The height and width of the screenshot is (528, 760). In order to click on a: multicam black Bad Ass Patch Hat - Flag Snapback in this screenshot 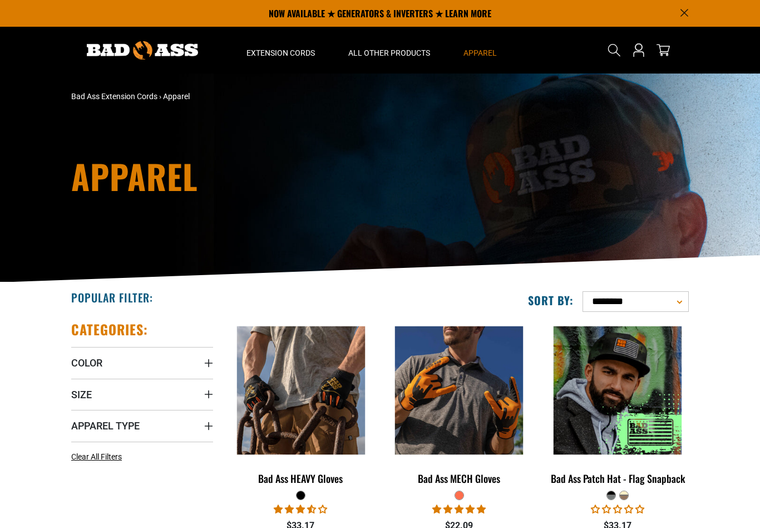, I will do `click(618, 405)`.